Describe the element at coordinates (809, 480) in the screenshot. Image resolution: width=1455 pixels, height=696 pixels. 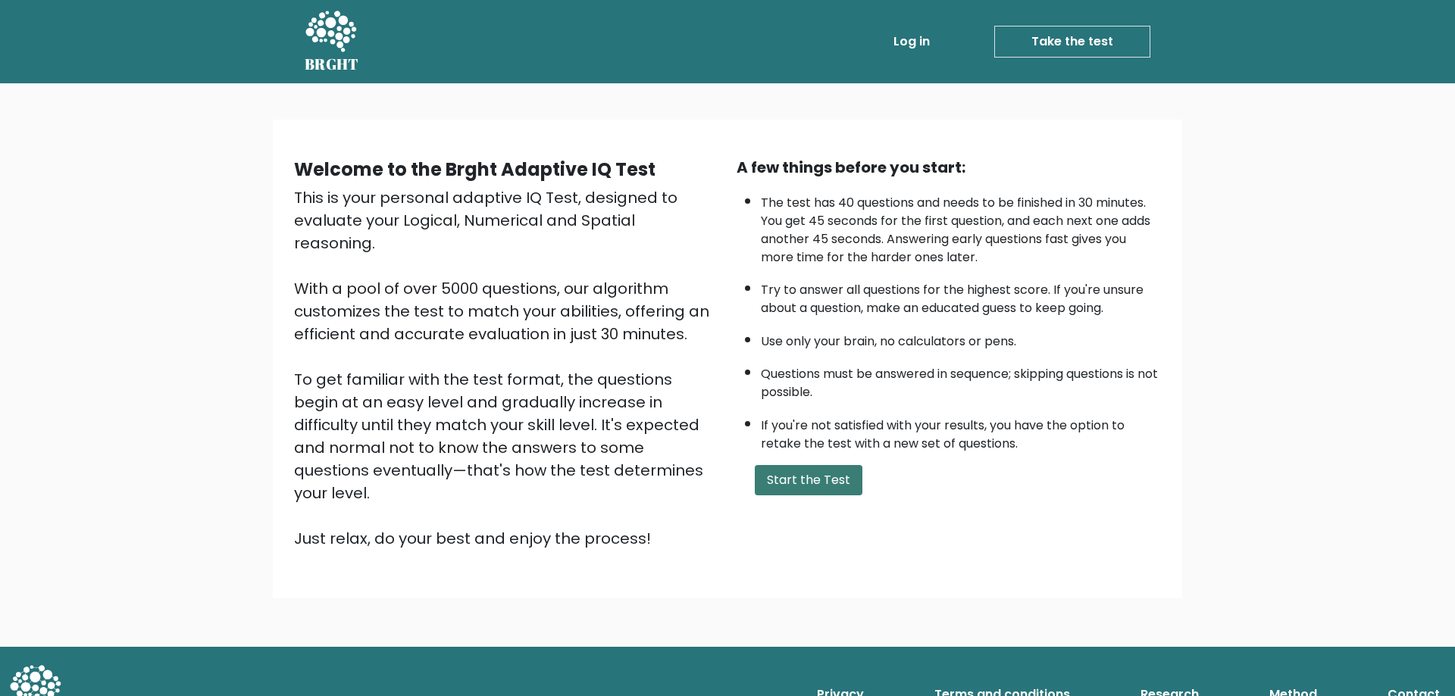
I see `button: Start the Test` at that location.